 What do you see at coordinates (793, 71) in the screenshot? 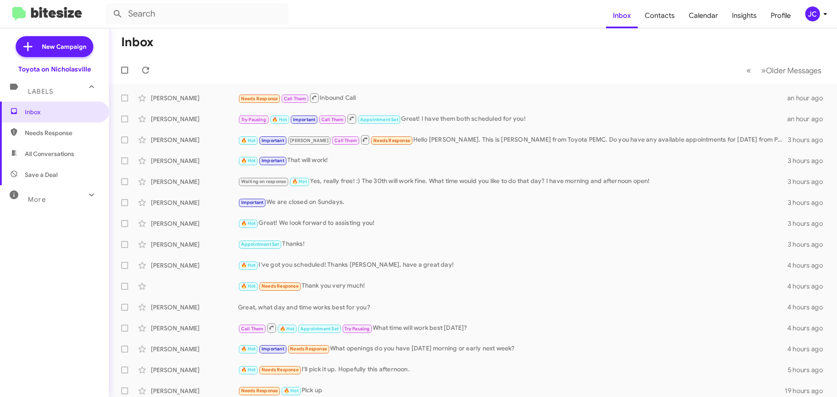
I see `span: Older Messages` at bounding box center [793, 71].